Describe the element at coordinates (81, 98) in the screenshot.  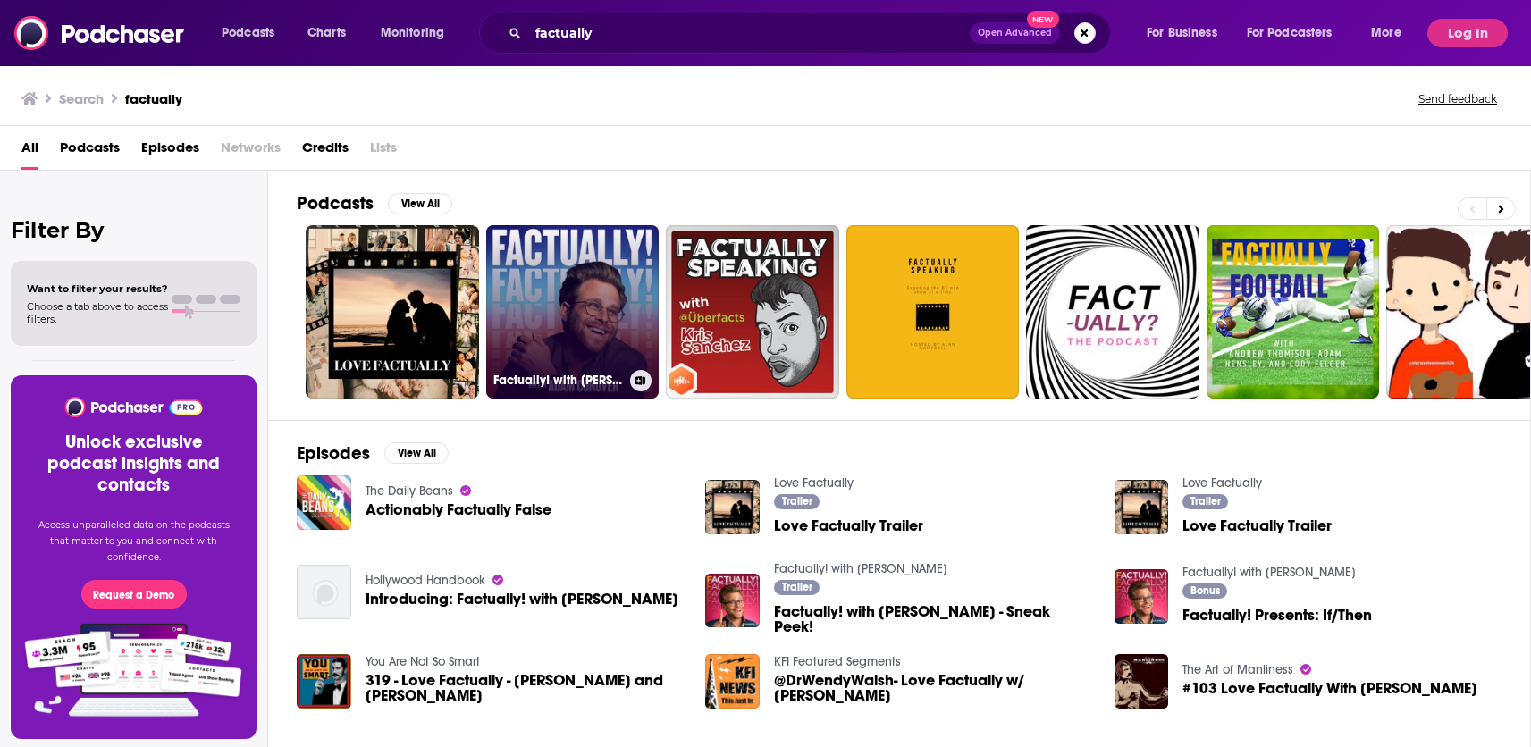
I see `h3: Search` at that location.